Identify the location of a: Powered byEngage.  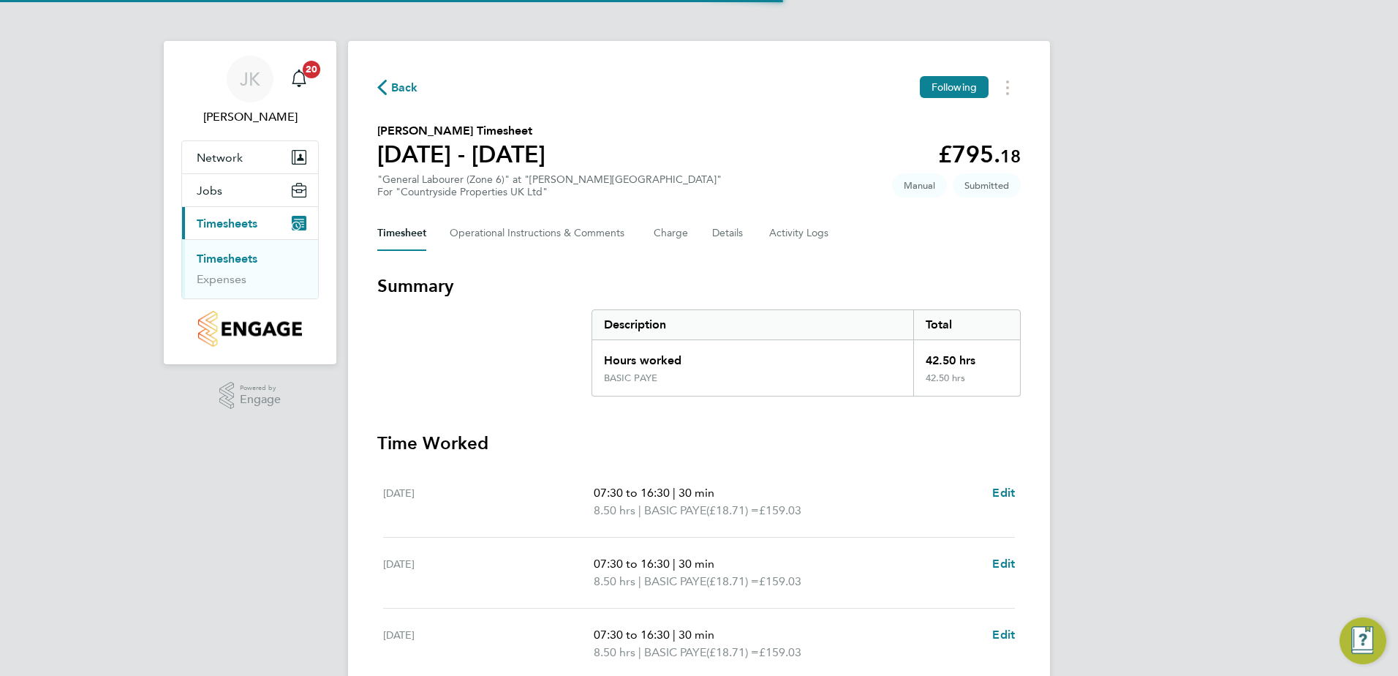
(250, 396).